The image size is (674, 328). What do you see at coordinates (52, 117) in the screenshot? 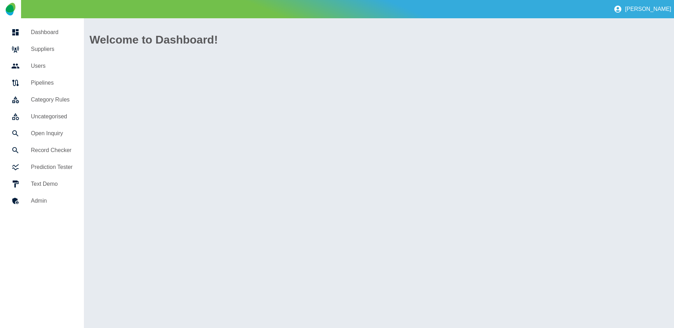
I see `h5: Uncategorised` at bounding box center [52, 117].